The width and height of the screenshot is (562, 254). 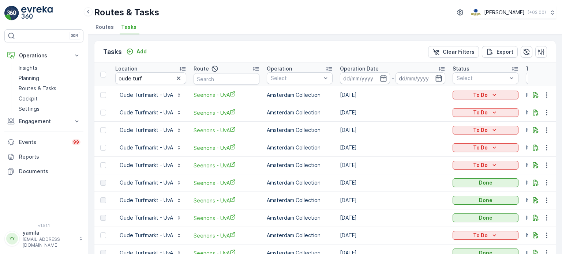 What do you see at coordinates (12, 13) in the screenshot?
I see `img: logo` at bounding box center [12, 13].